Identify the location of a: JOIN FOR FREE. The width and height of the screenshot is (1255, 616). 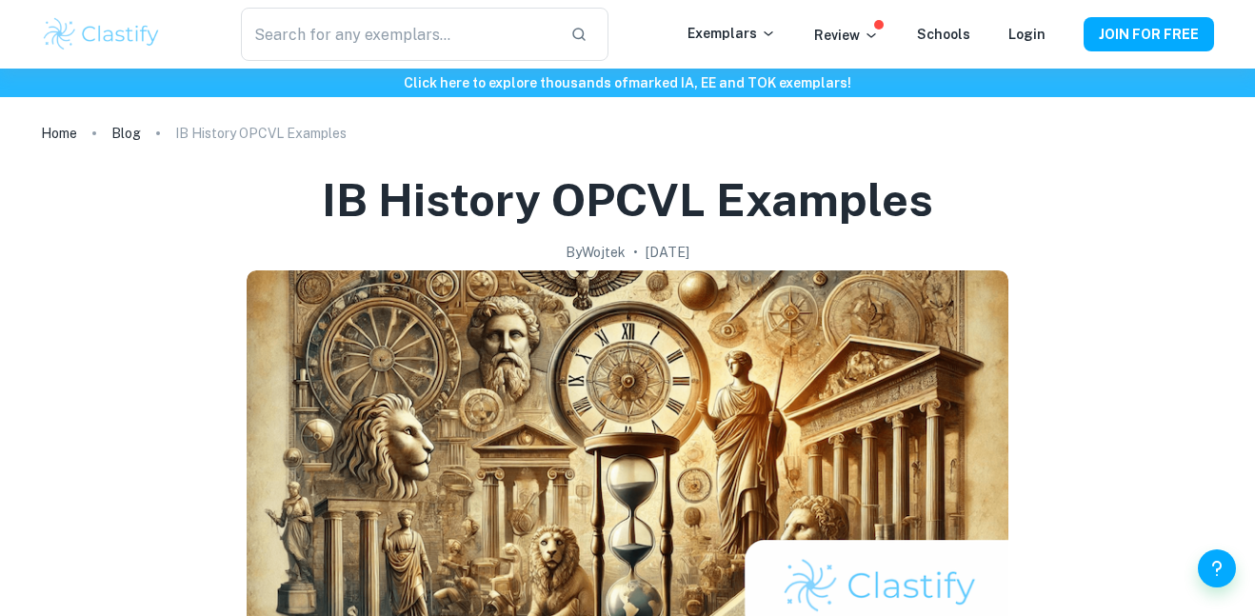
(1149, 34).